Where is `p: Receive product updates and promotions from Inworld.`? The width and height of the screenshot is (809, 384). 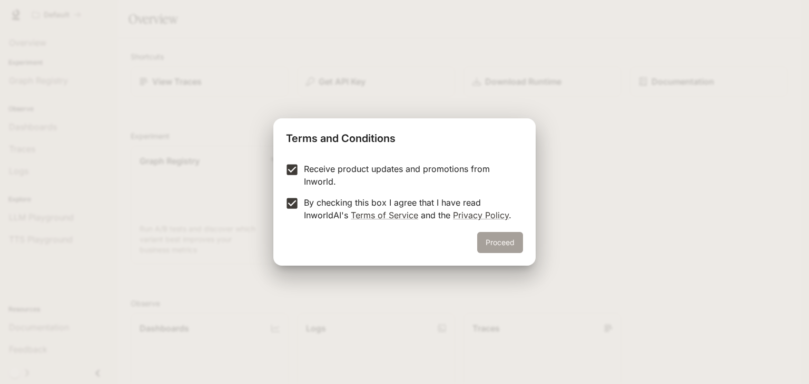 p: Receive product updates and promotions from Inworld. is located at coordinates (409, 175).